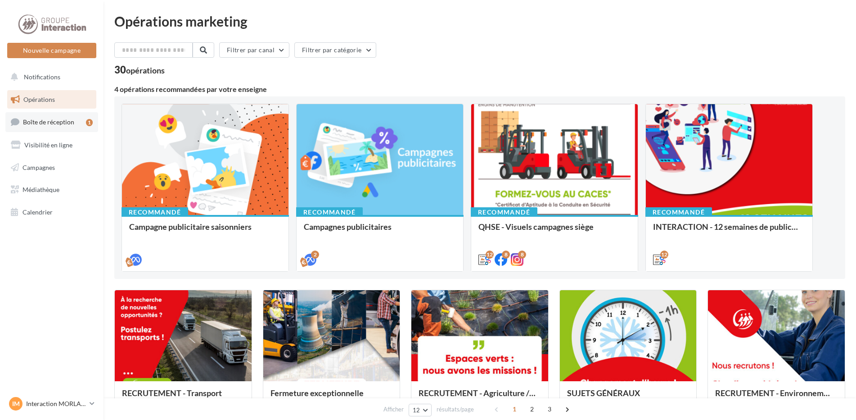  What do you see at coordinates (49, 122) in the screenshot?
I see `span: Boîte de réception` at bounding box center [49, 122].